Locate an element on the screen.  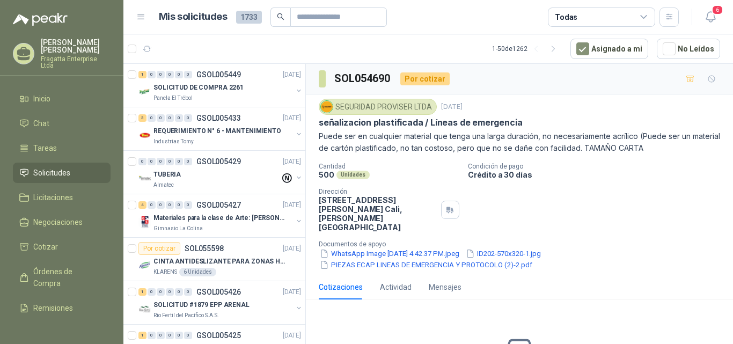
div: Cotizaciones is located at coordinates (341, 287).